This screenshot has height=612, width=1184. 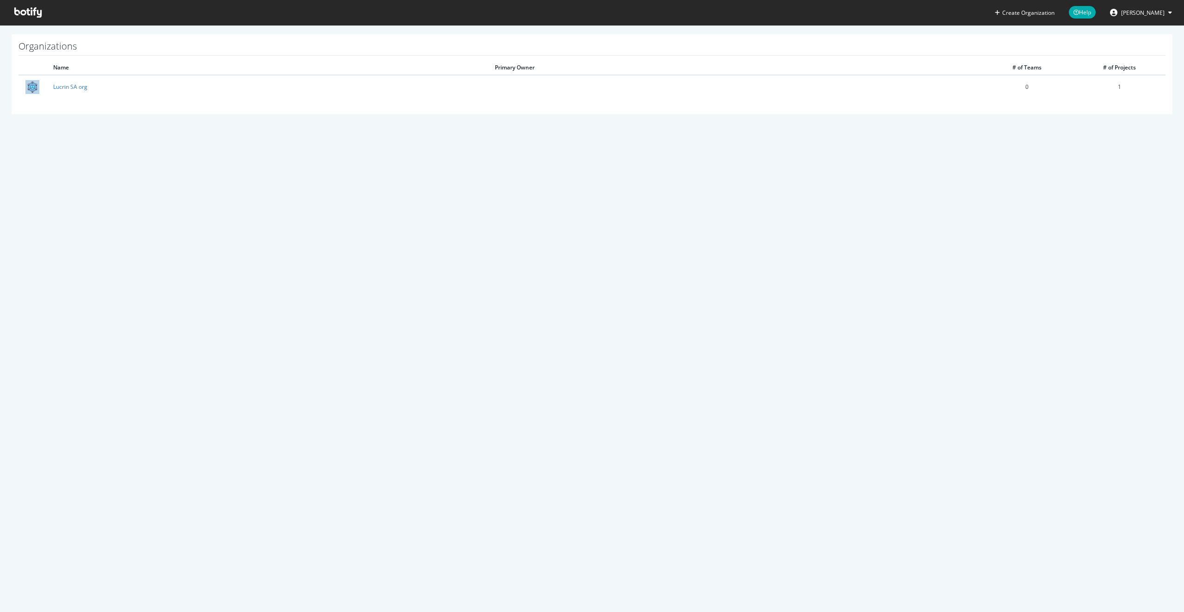 I want to click on span: Help, so click(x=1083, y=12).